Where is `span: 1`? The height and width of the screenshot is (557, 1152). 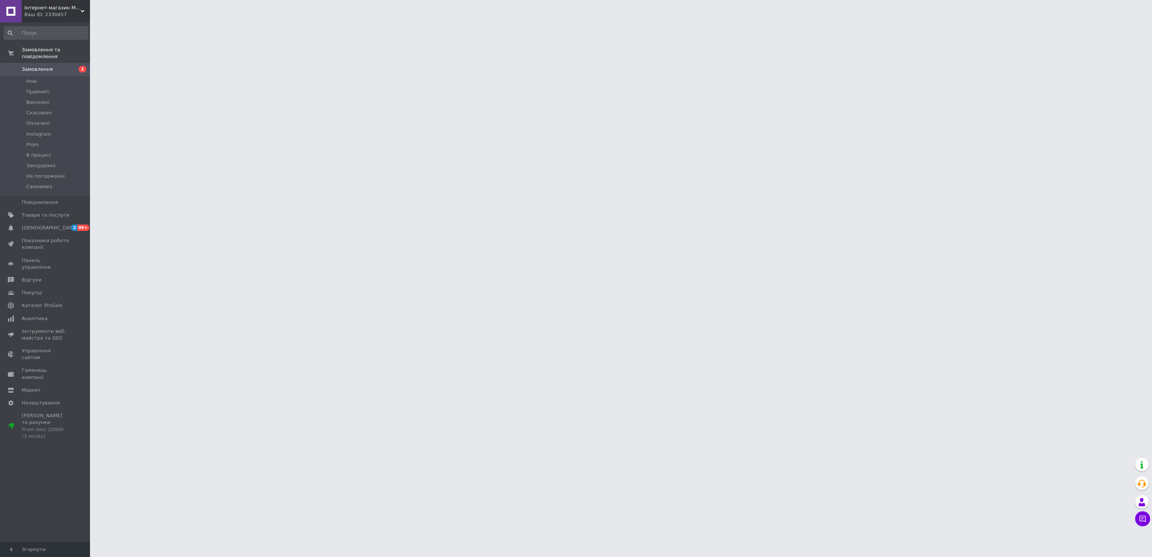 span: 1 is located at coordinates (83, 69).